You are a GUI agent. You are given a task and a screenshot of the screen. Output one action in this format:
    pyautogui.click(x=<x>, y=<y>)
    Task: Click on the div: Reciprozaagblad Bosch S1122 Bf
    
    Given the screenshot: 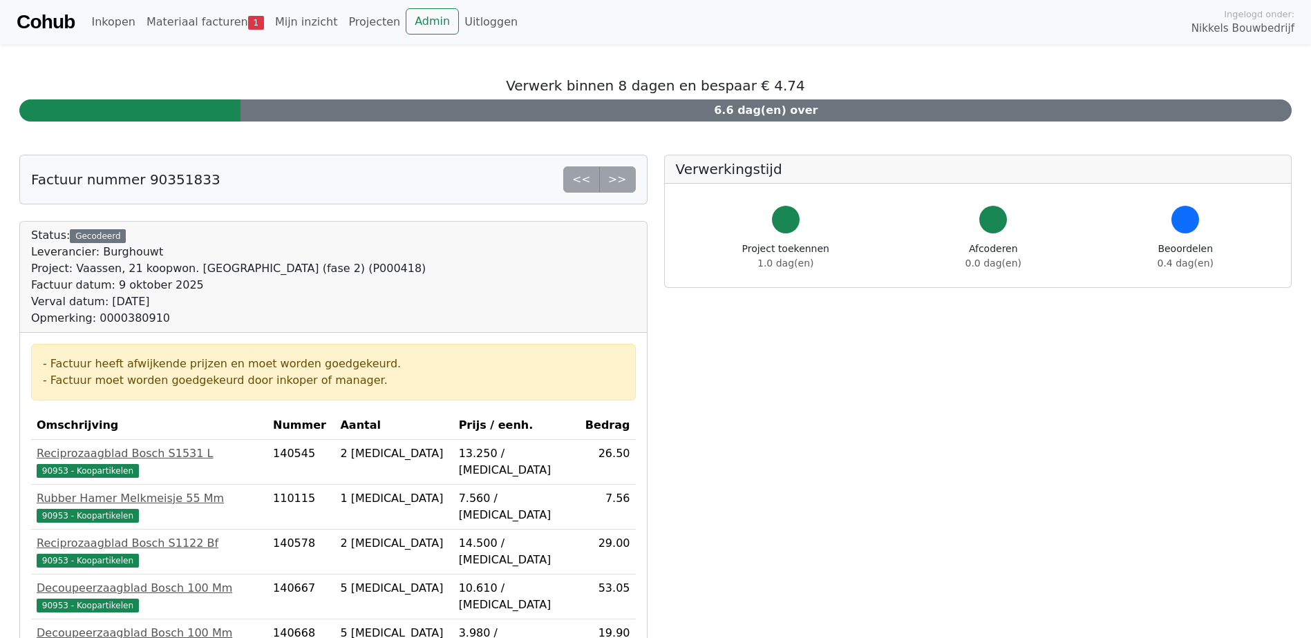 What is the action you would take?
    pyautogui.click(x=149, y=544)
    